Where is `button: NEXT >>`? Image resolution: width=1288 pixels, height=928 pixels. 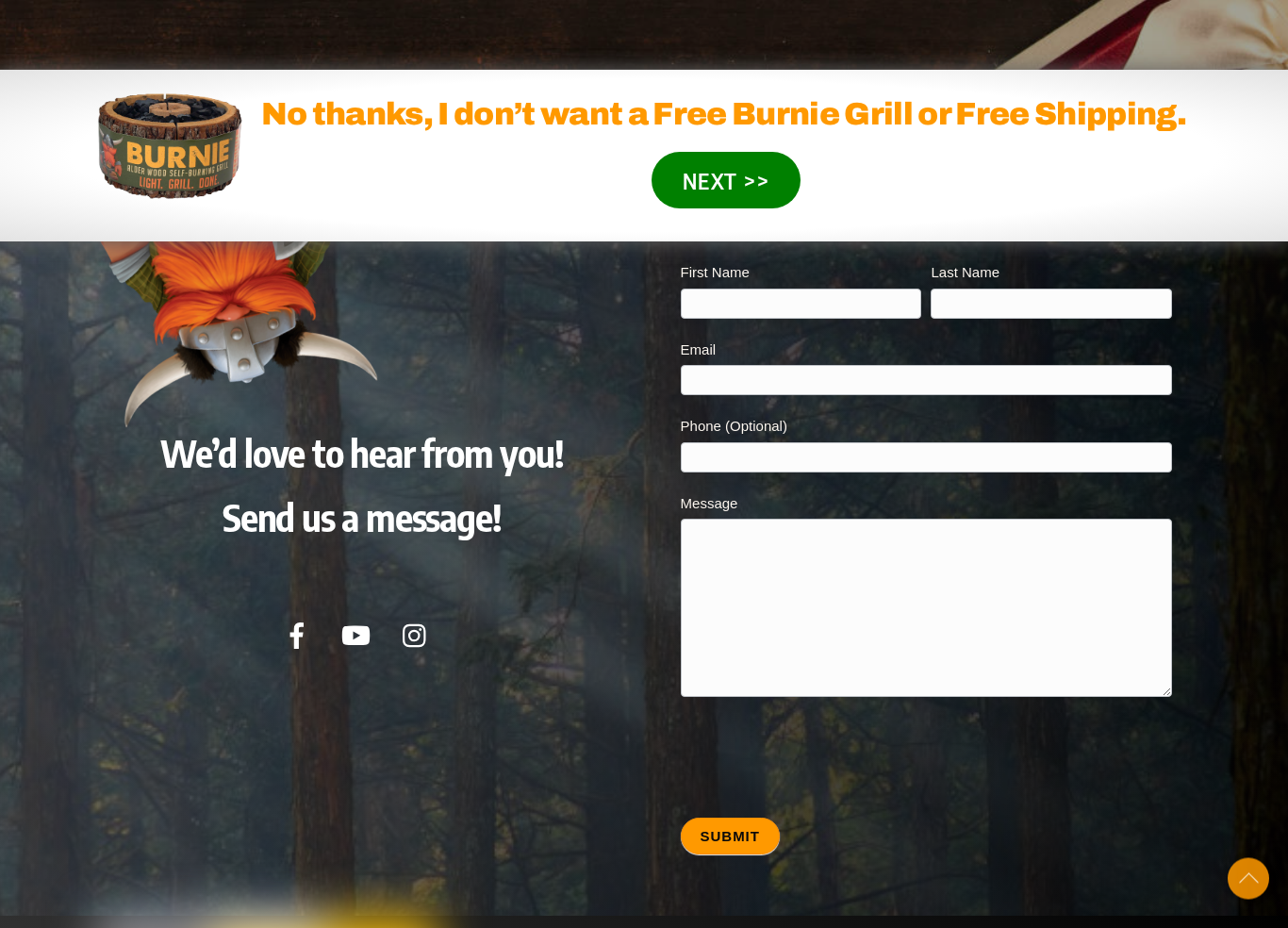
button: NEXT >> is located at coordinates (726, 180).